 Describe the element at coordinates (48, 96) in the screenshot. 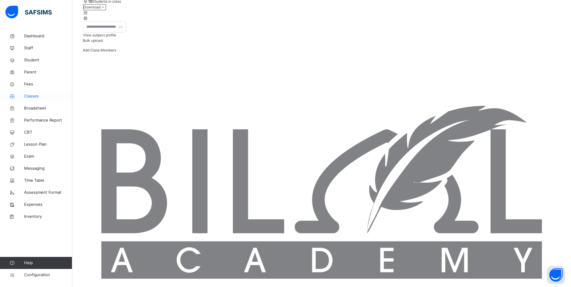

I see `span: Classes` at that location.